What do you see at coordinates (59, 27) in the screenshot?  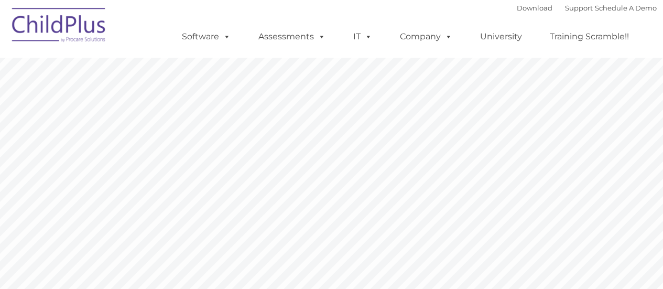 I see `img: ChildPlus by Procare Solutions` at bounding box center [59, 27].